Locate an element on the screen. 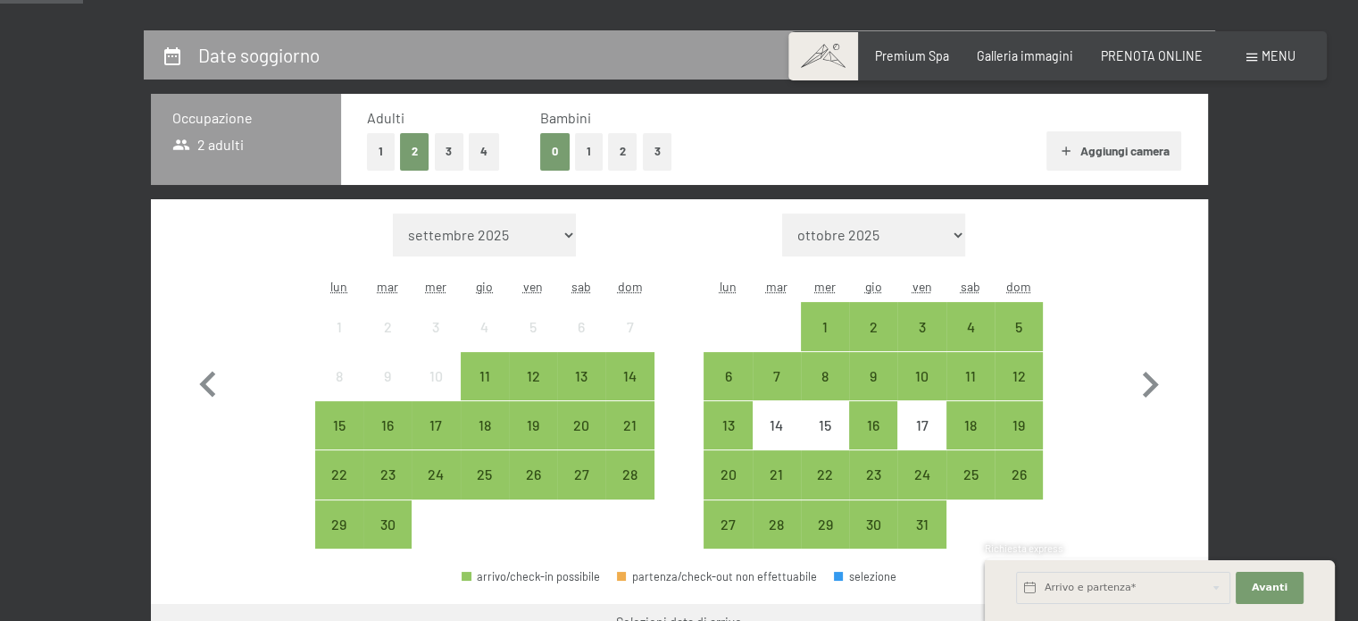  div: 13 is located at coordinates (581, 391).